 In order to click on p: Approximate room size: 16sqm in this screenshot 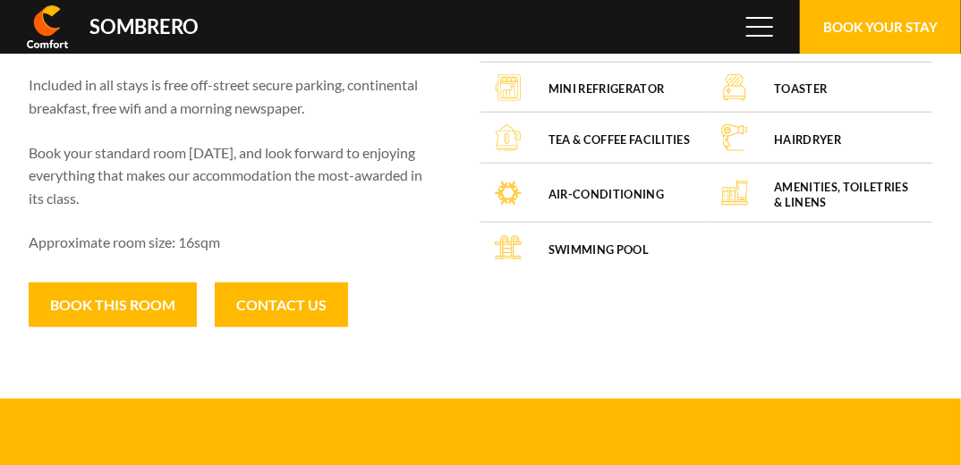, I will do `click(232, 242)`.